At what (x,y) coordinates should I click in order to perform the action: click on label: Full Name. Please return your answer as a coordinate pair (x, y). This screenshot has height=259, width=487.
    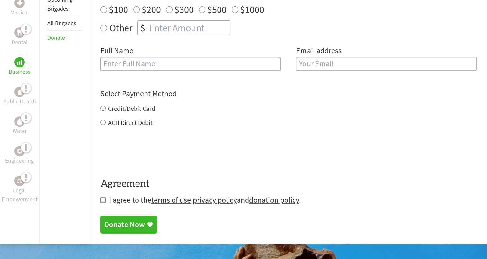
    Looking at the image, I should click on (117, 51).